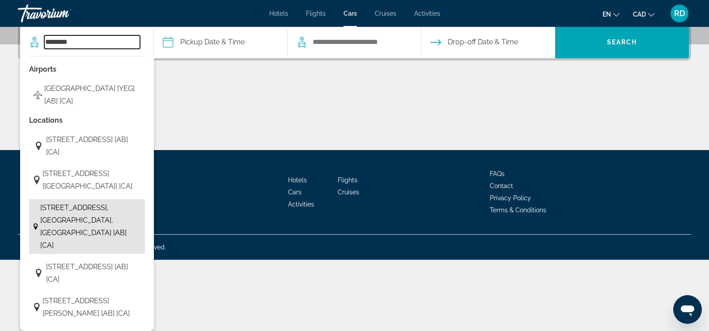 The width and height of the screenshot is (709, 331). I want to click on span: Drop-off Date & Time, so click(483, 42).